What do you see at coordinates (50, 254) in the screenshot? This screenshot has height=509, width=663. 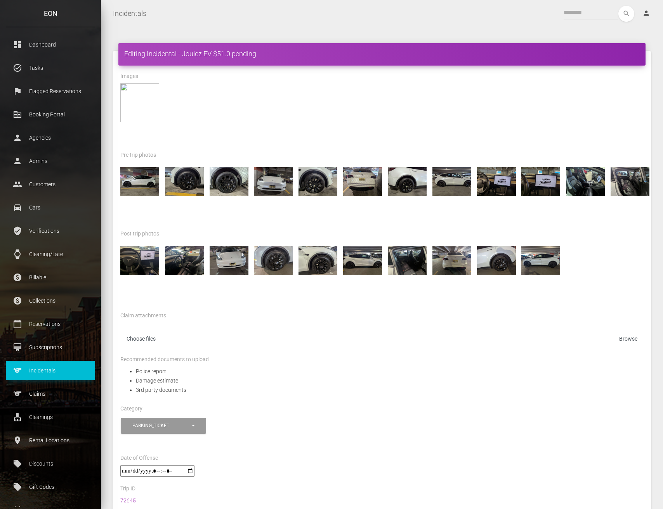 I see `p: Cleaning/Late` at bounding box center [50, 254].